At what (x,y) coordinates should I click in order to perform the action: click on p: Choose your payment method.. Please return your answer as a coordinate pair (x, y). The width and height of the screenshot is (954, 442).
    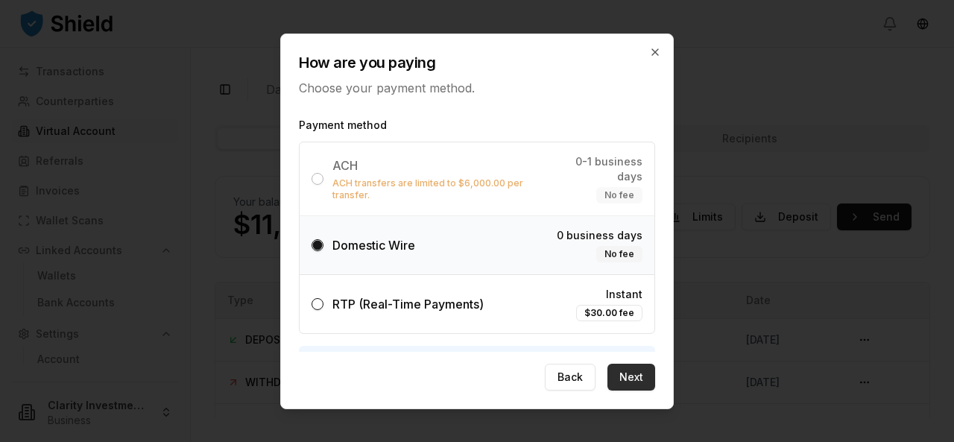
    Looking at the image, I should click on (477, 87).